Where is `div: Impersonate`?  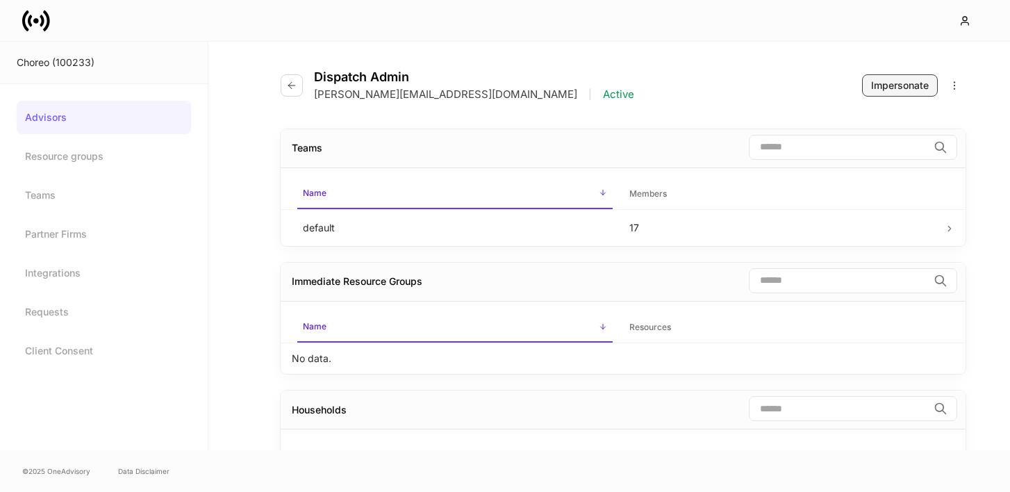 div: Impersonate is located at coordinates (899, 85).